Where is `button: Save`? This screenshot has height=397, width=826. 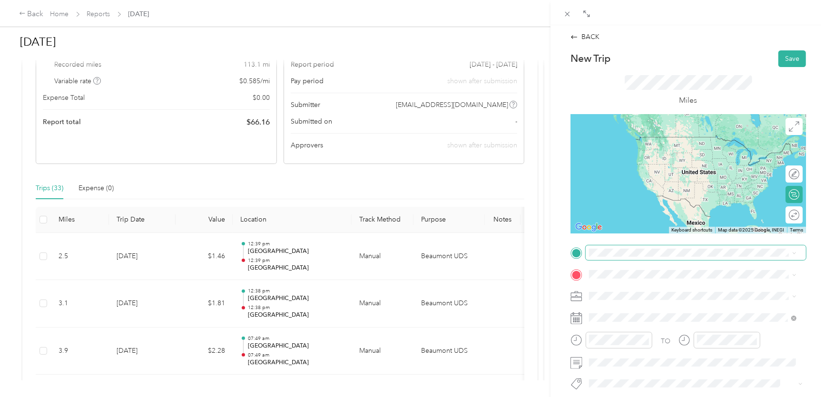 button: Save is located at coordinates (793, 59).